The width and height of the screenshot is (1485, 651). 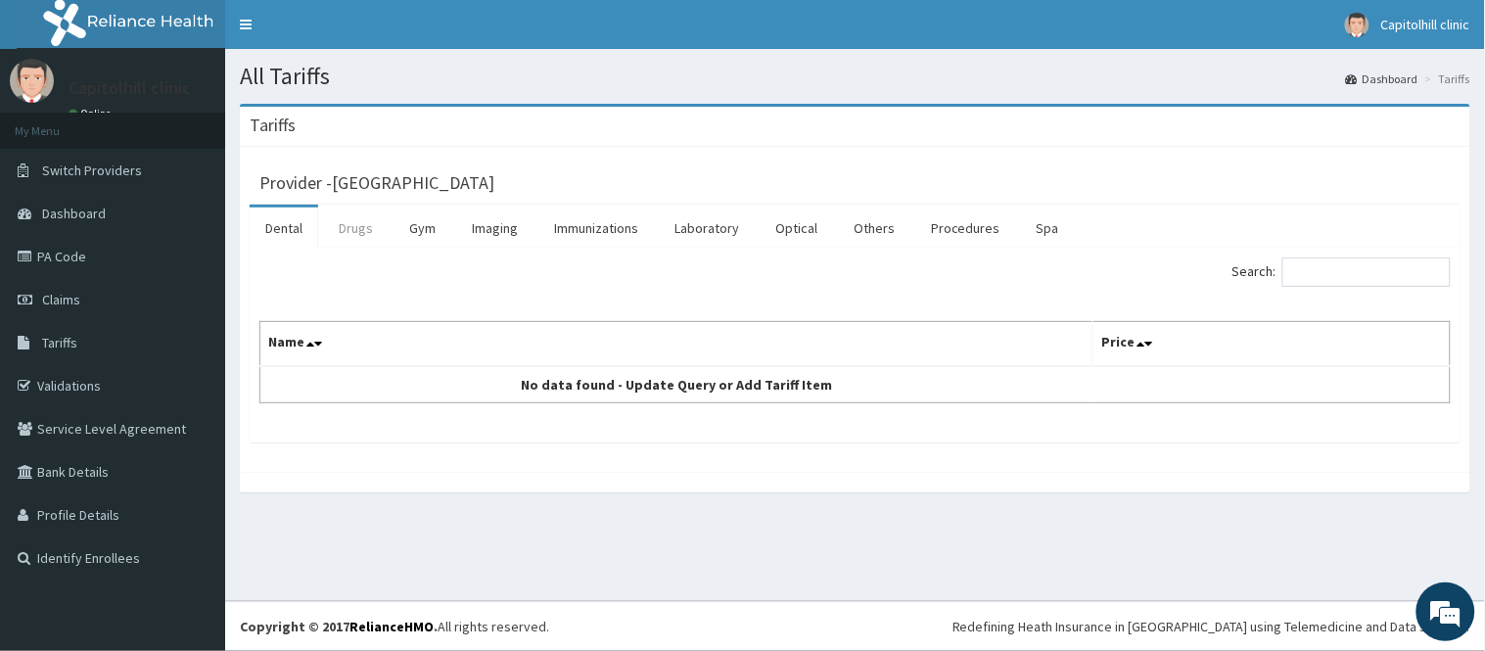 What do you see at coordinates (284, 228) in the screenshot?
I see `a: Dental` at bounding box center [284, 228].